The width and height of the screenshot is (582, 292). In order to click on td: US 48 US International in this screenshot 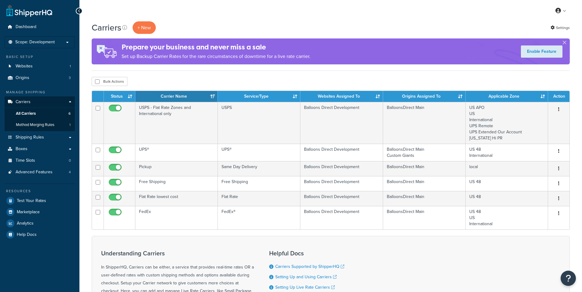, I will do `click(507, 218)`.